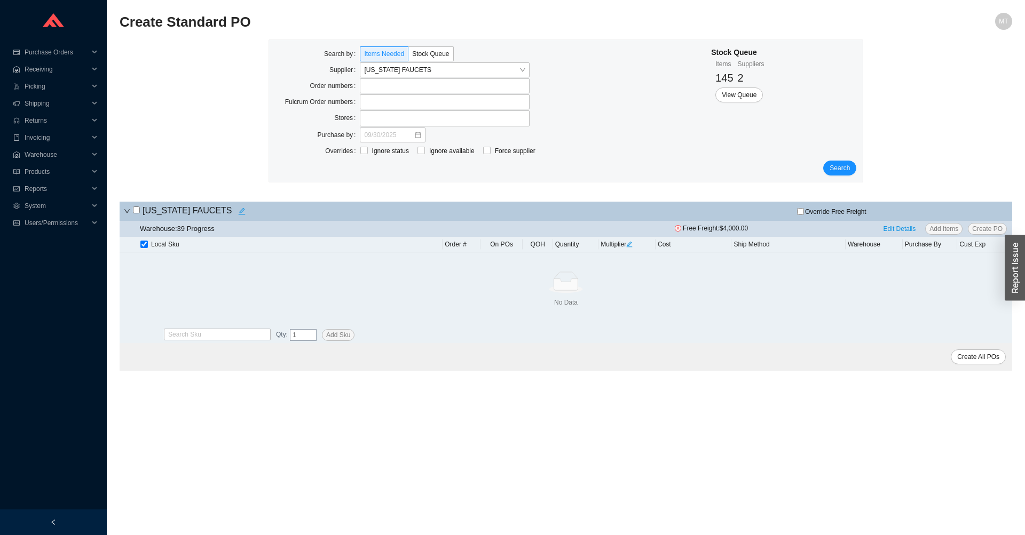 This screenshot has height=535, width=1025. Describe the element at coordinates (57, 138) in the screenshot. I see `span: Invoicing` at that location.